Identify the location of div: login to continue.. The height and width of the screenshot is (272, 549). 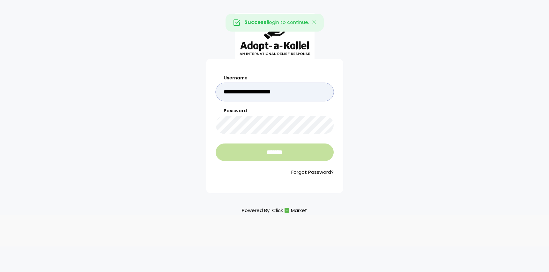
(275, 23).